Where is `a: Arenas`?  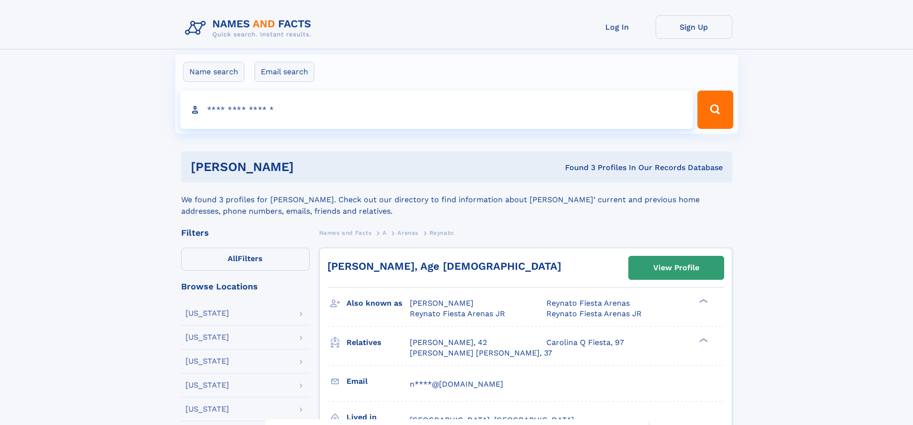
a: Arenas is located at coordinates (408, 232).